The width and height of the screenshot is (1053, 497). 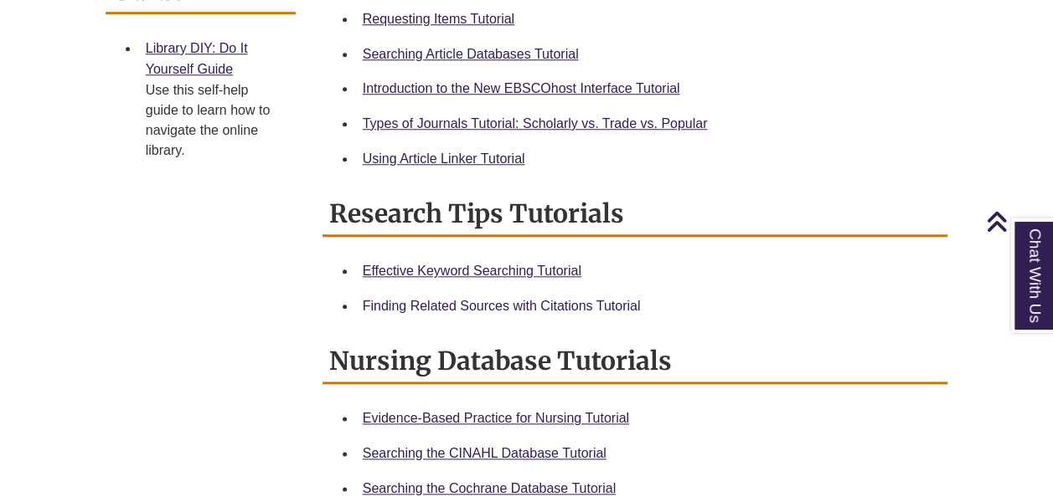 What do you see at coordinates (214, 121) in the screenshot?
I see `div: Use this self-help guide to learn how to navigate the online library.` at bounding box center [214, 121].